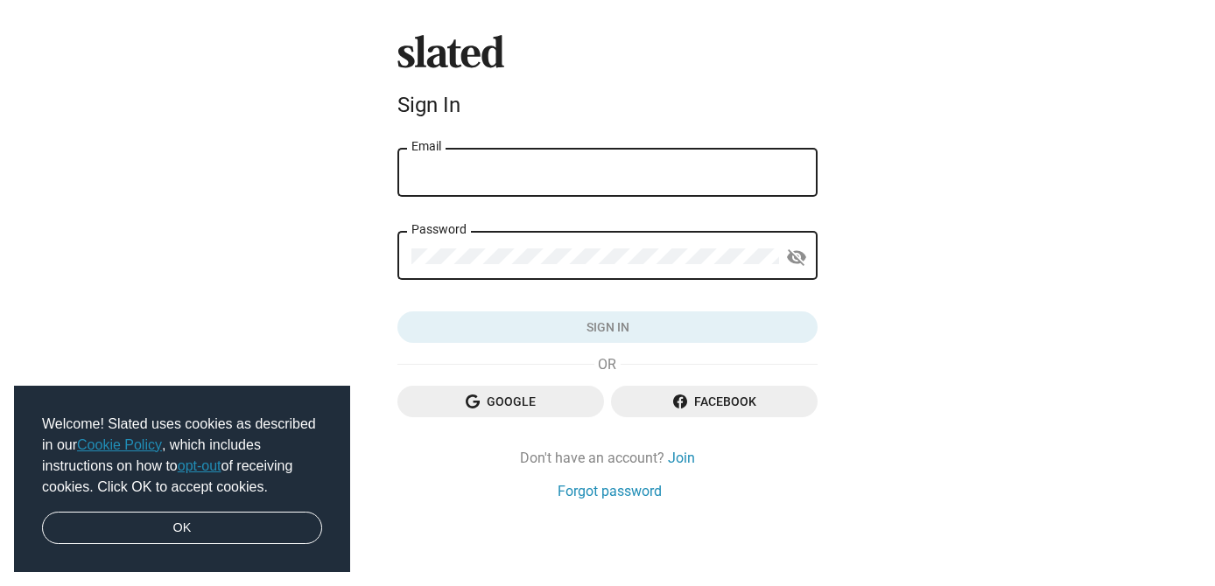 This screenshot has width=1215, height=586. Describe the element at coordinates (796, 257) in the screenshot. I see `button: Show password` at that location.